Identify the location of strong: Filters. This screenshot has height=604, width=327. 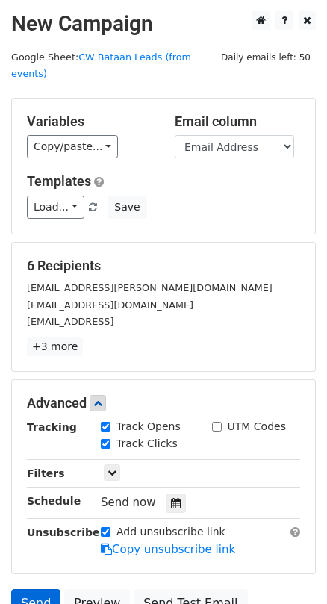
(46, 473).